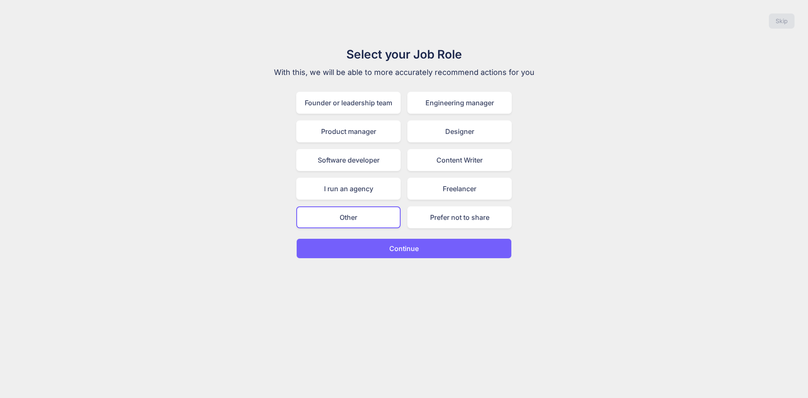  What do you see at coordinates (404, 54) in the screenshot?
I see `h1: Select your Job Role` at bounding box center [404, 54].